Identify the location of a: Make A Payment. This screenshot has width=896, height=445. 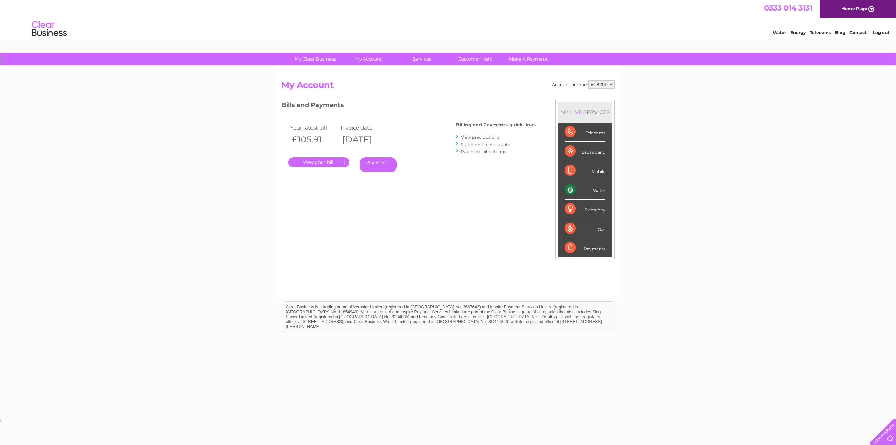
(528, 59).